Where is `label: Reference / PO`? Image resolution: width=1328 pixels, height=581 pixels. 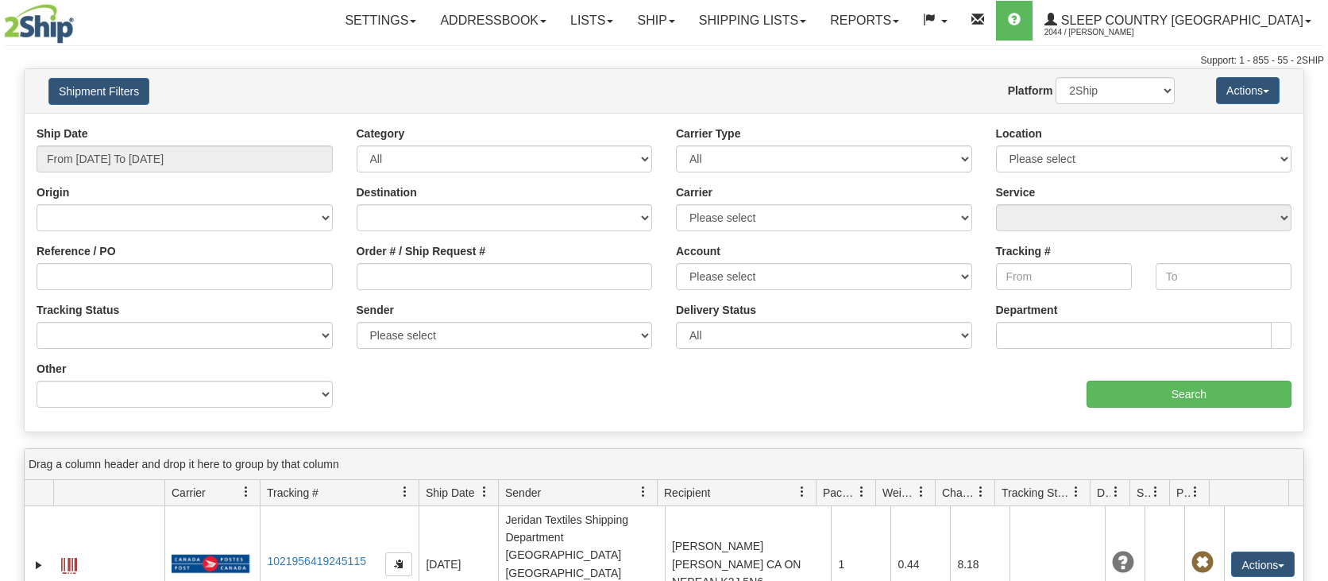
label: Reference / PO is located at coordinates (76, 251).